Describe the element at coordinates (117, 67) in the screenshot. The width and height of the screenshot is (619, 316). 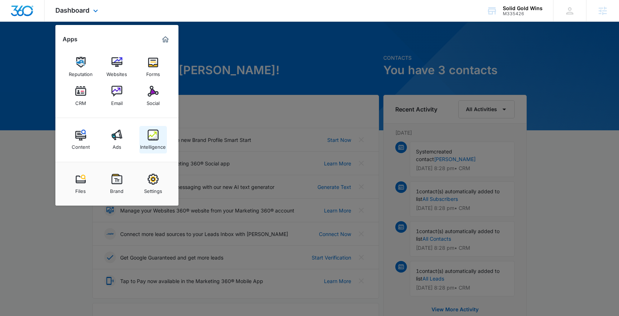
I see `a: Websites` at that location.